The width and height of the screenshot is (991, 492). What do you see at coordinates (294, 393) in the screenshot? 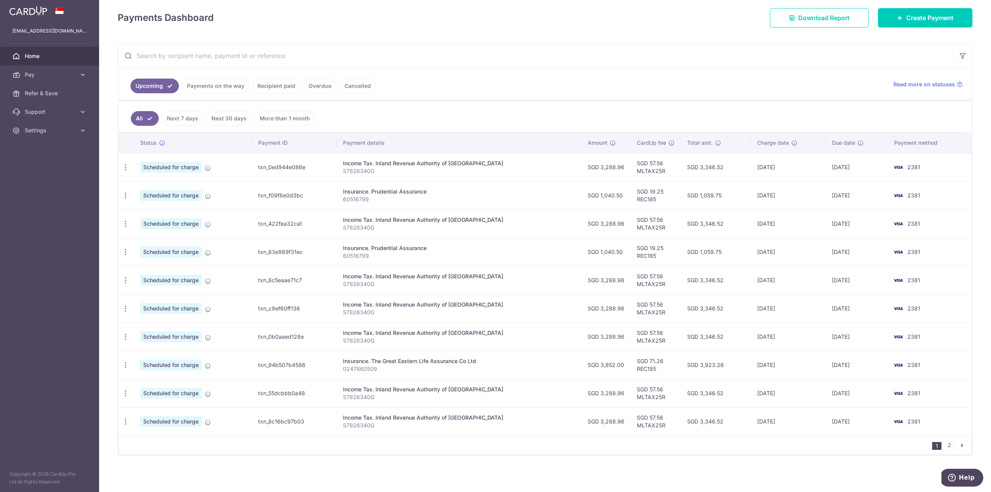
I see `td: txn_55dcbbb0a48` at bounding box center [294, 393].